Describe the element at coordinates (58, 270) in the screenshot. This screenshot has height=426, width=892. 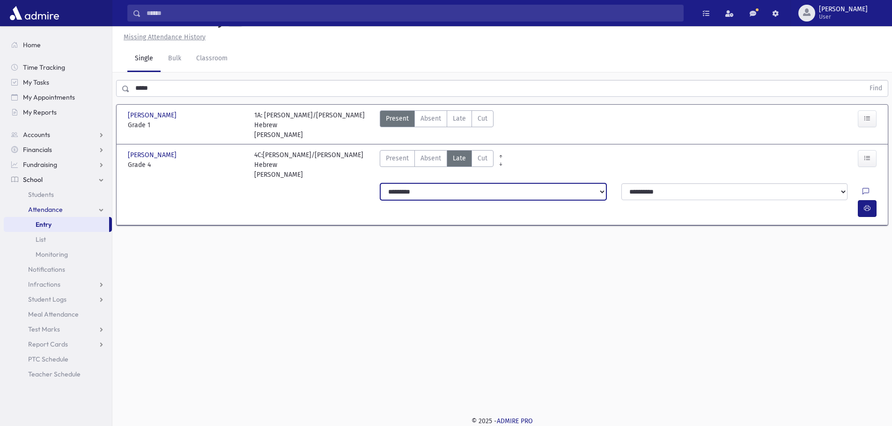
I see `a: Notifications` at that location.